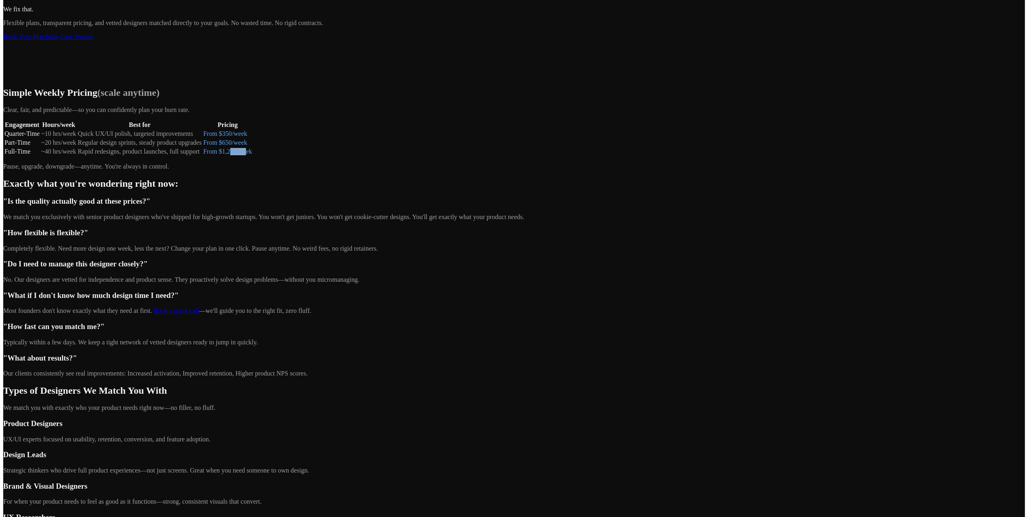 The image size is (1028, 517). I want to click on p: We fix that., so click(514, 9).